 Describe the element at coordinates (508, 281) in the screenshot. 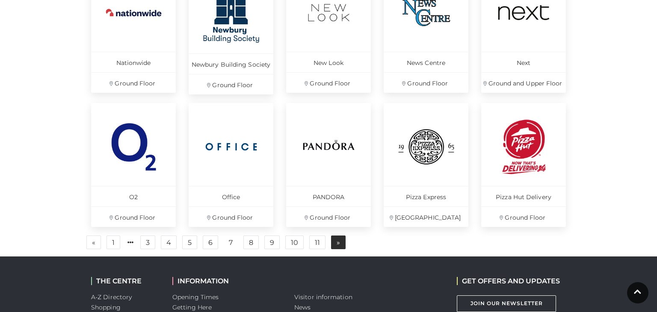

I see `h2: GET OFFERS AND UPDATES` at that location.